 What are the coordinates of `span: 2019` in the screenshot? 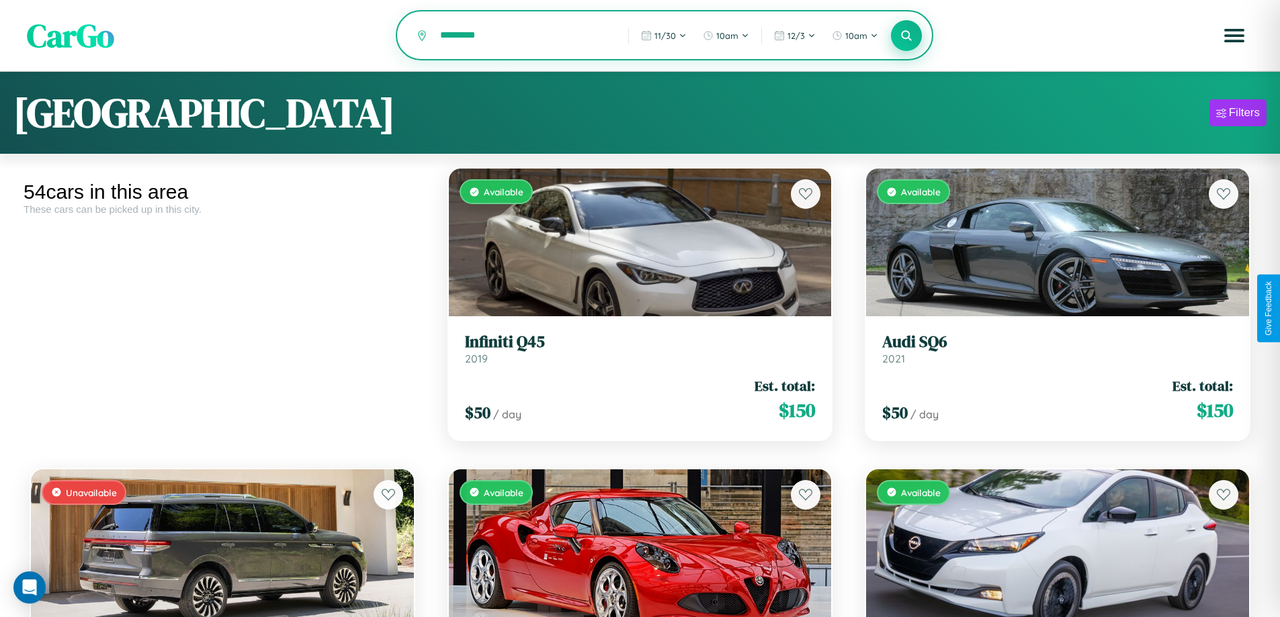 It's located at (476, 359).